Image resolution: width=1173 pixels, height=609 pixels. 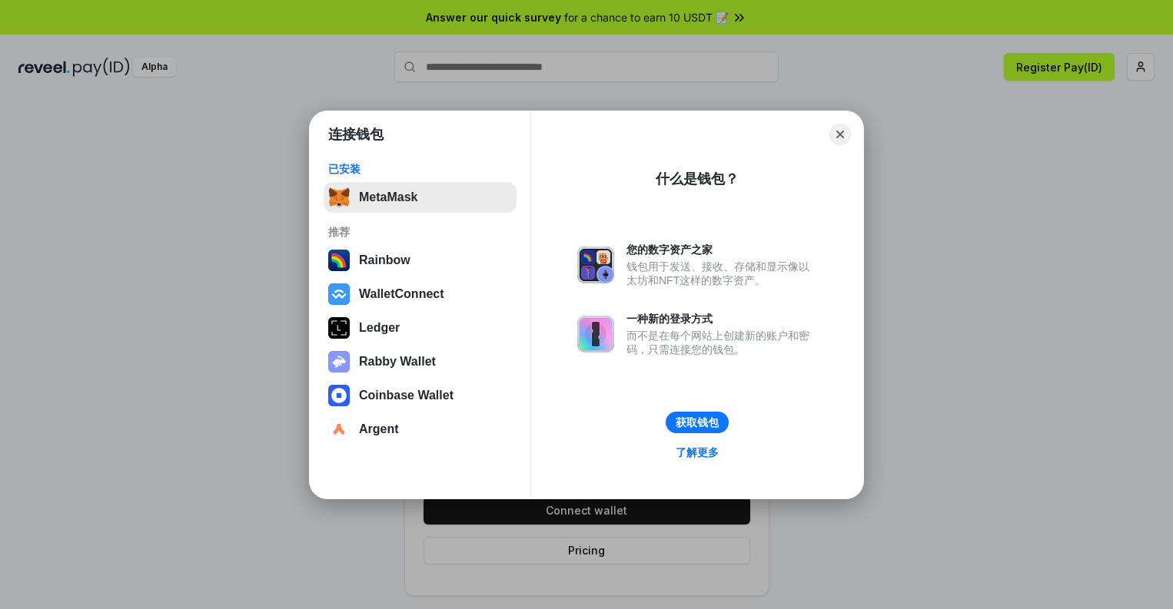 What do you see at coordinates (420, 362) in the screenshot?
I see `button: Rabby Wallet` at bounding box center [420, 362].